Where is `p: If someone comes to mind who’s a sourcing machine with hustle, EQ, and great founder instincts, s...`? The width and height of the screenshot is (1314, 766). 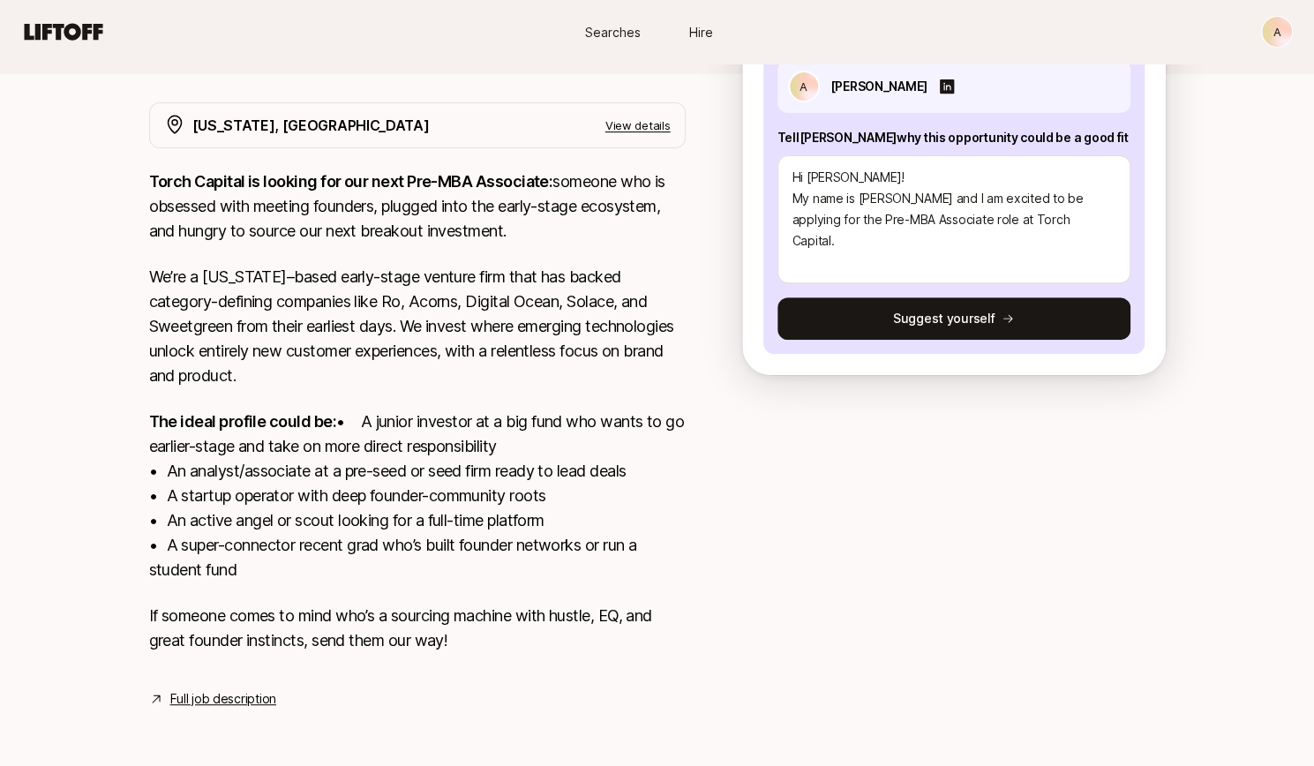 p: If someone comes to mind who’s a sourcing machine with hustle, EQ, and great founder instincts, s... is located at coordinates (418, 629).